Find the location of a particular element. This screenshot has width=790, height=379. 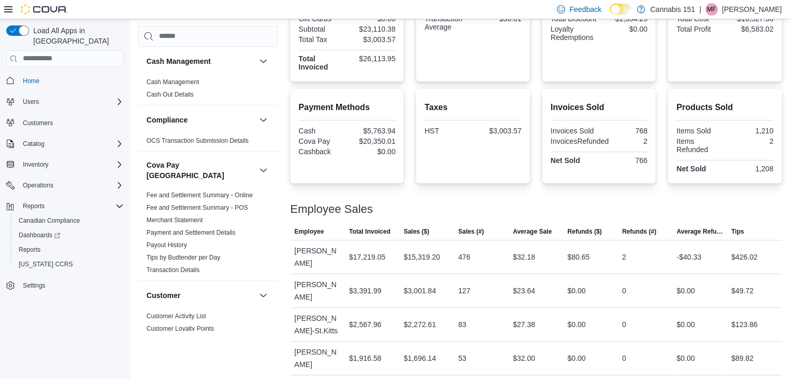

strong: Total Invoiced is located at coordinates (313, 63).